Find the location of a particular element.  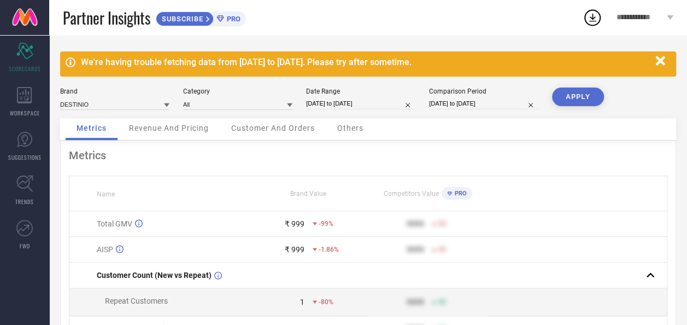

span: Others is located at coordinates (351, 128).